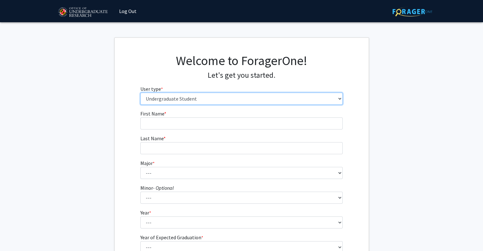 The height and width of the screenshot is (251, 483). I want to click on label: Year of Expected Graduation, so click(172, 238).